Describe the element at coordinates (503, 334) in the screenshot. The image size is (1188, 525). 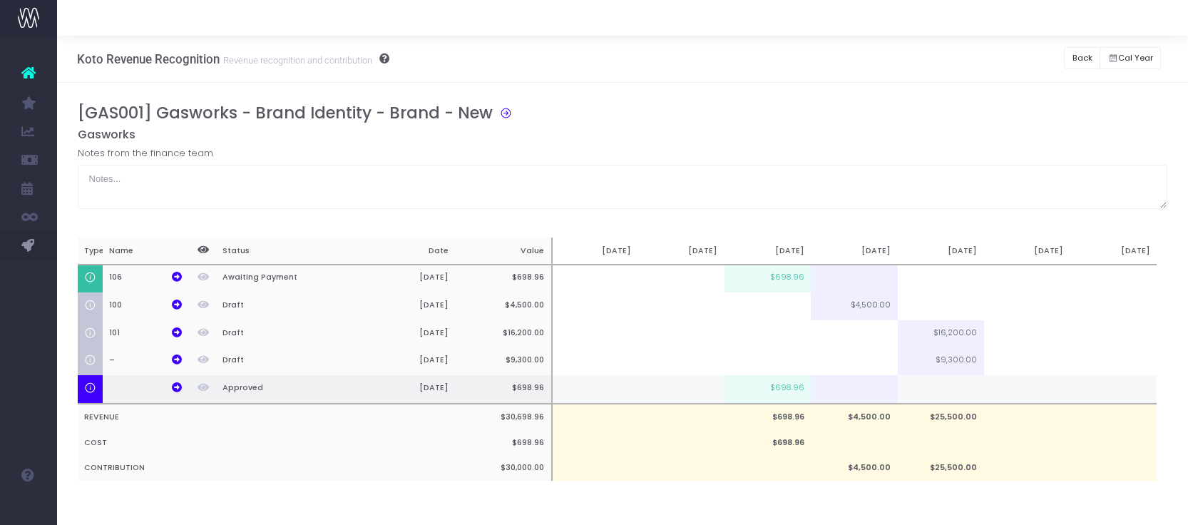
I see `th: $16,200.00` at that location.